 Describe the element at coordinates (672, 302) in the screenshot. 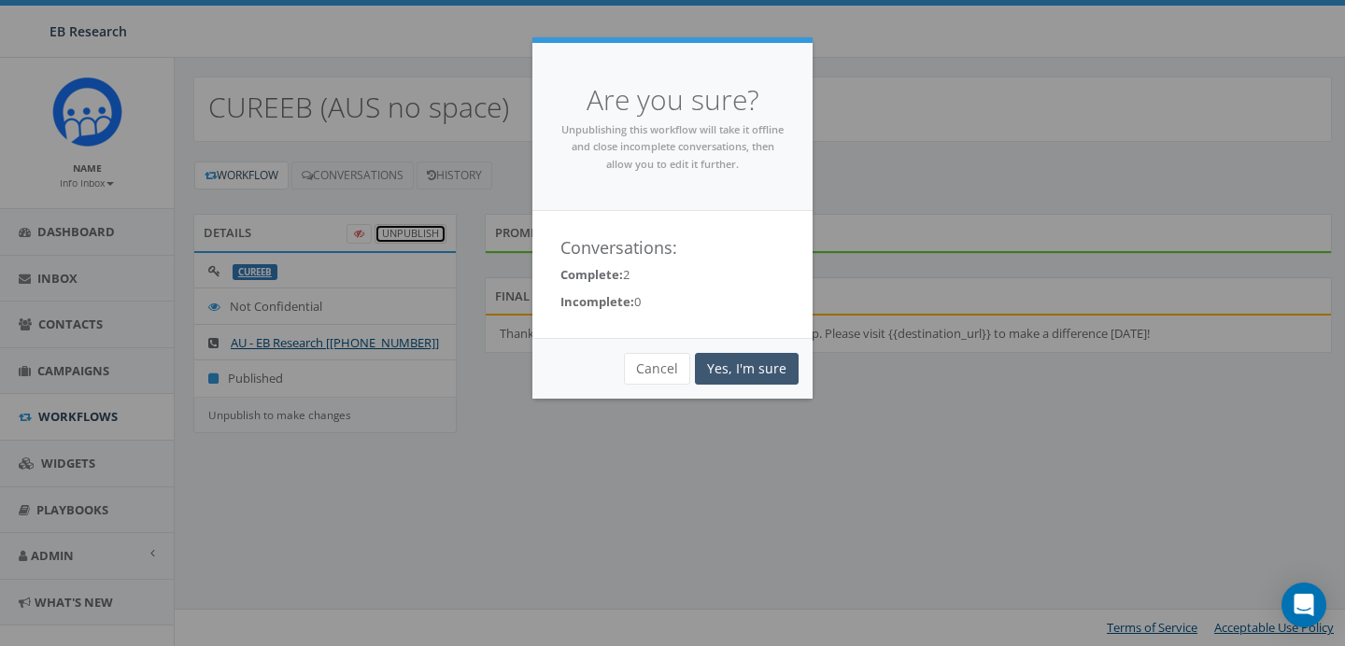

I see `p: 0` at that location.